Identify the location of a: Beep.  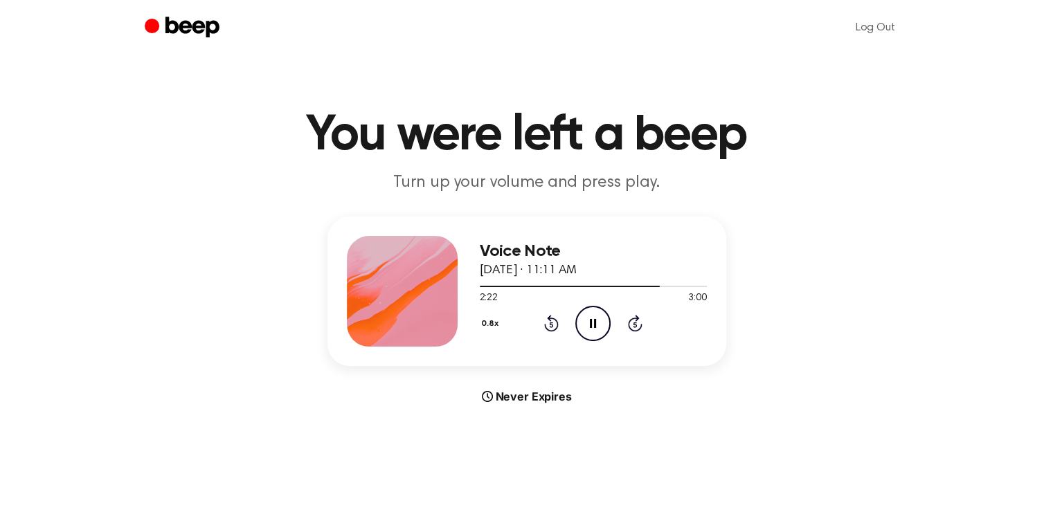
(183, 28).